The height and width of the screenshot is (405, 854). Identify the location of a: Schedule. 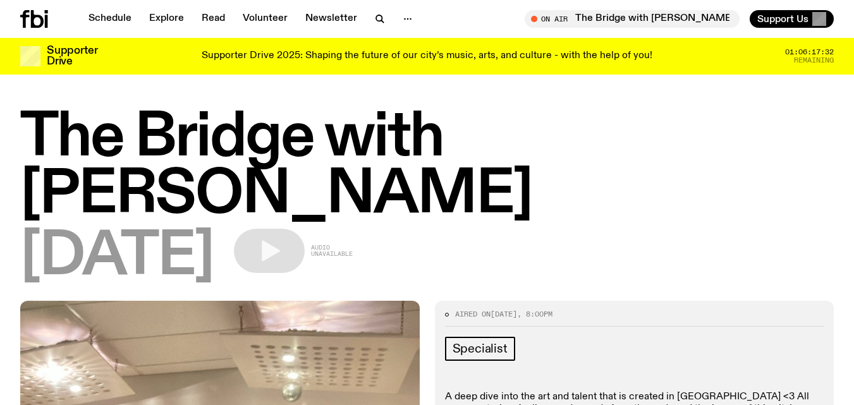
(110, 19).